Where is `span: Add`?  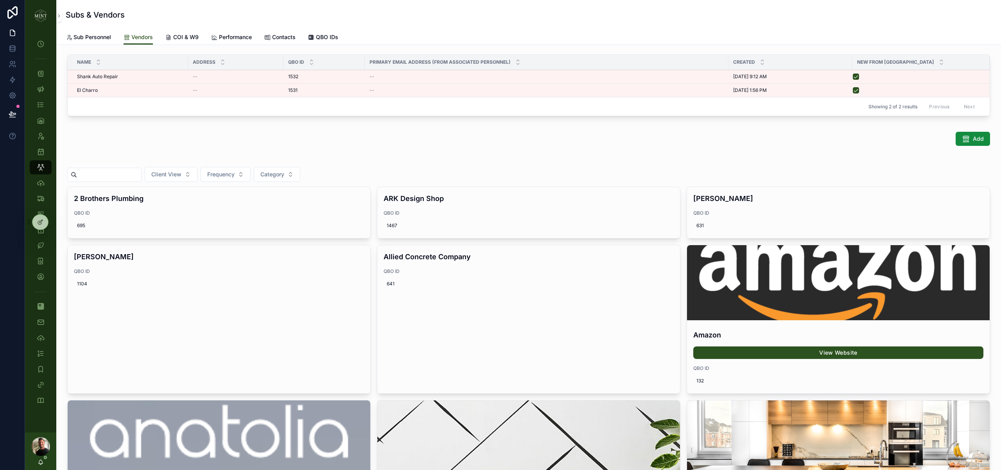 span: Add is located at coordinates (979, 139).